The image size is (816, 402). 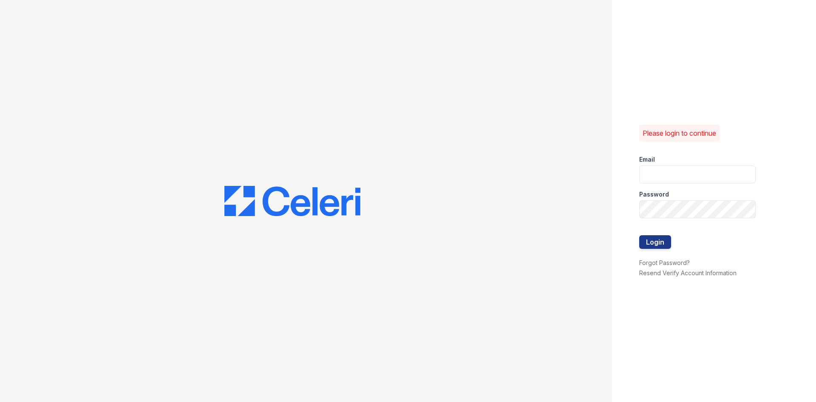 What do you see at coordinates (655, 242) in the screenshot?
I see `button: Login` at bounding box center [655, 242].